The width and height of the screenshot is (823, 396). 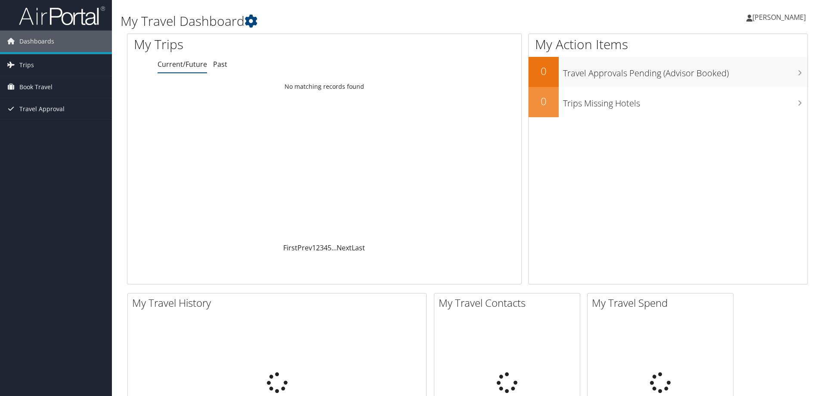 What do you see at coordinates (325, 248) in the screenshot?
I see `a: 4` at bounding box center [325, 248].